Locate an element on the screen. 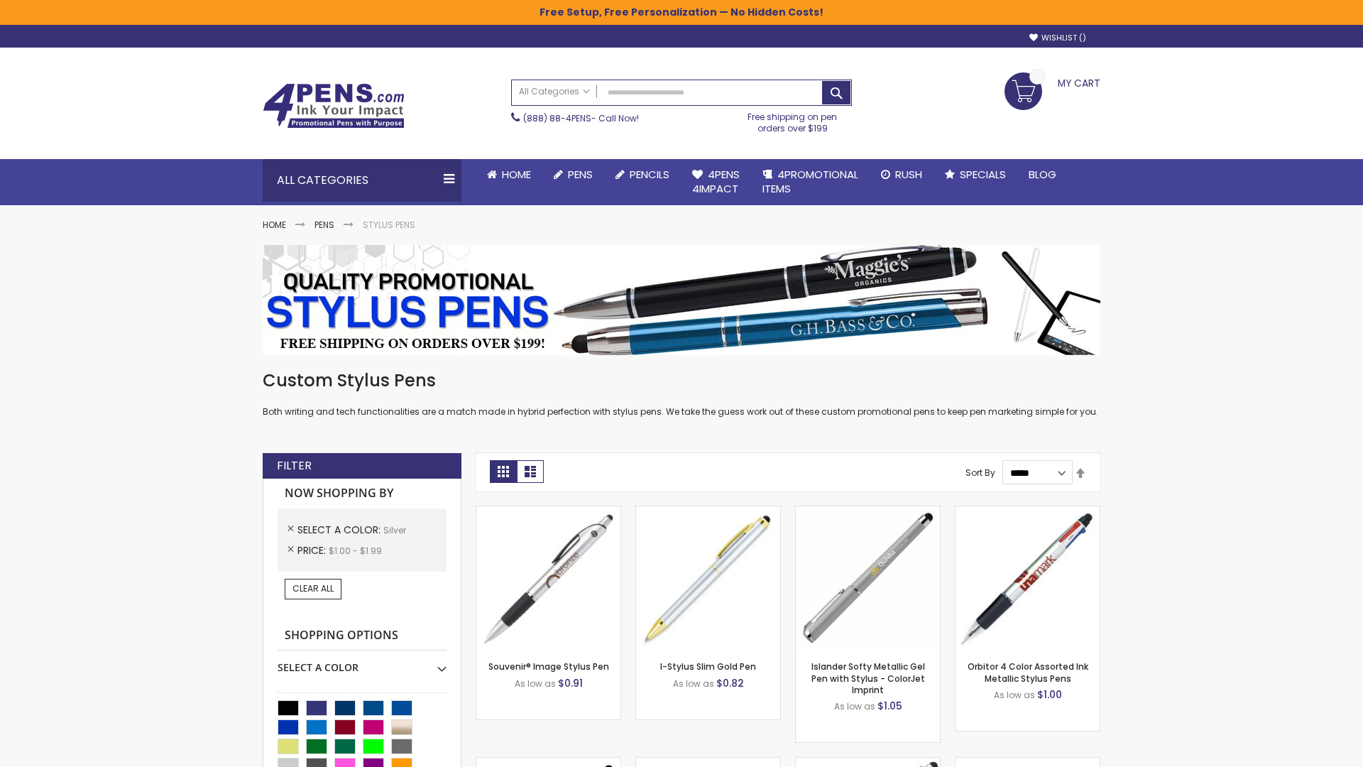 The width and height of the screenshot is (1363, 767). span: Select A Color is located at coordinates (340, 530).